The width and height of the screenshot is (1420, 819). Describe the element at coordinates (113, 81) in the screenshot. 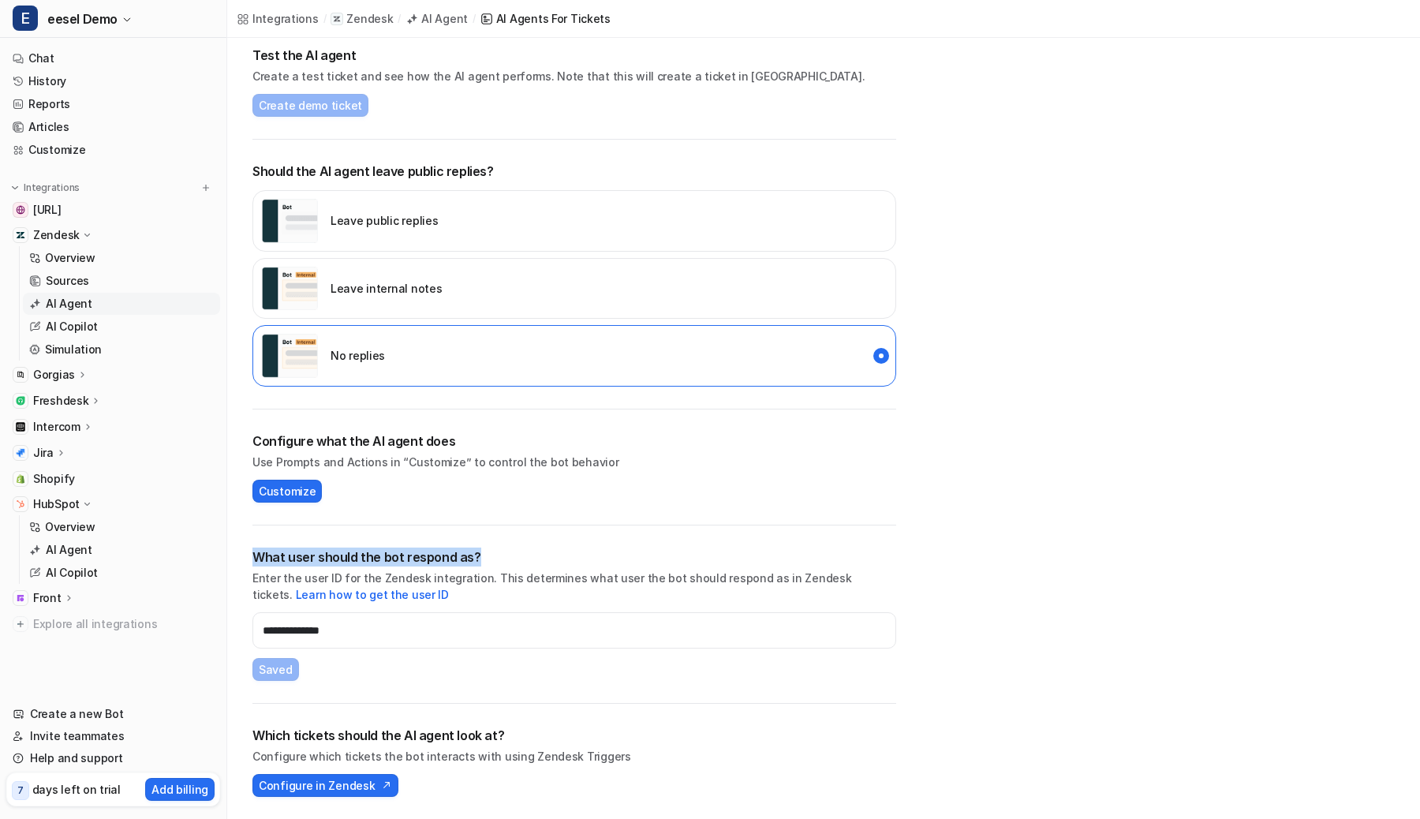

I see `a: History` at that location.